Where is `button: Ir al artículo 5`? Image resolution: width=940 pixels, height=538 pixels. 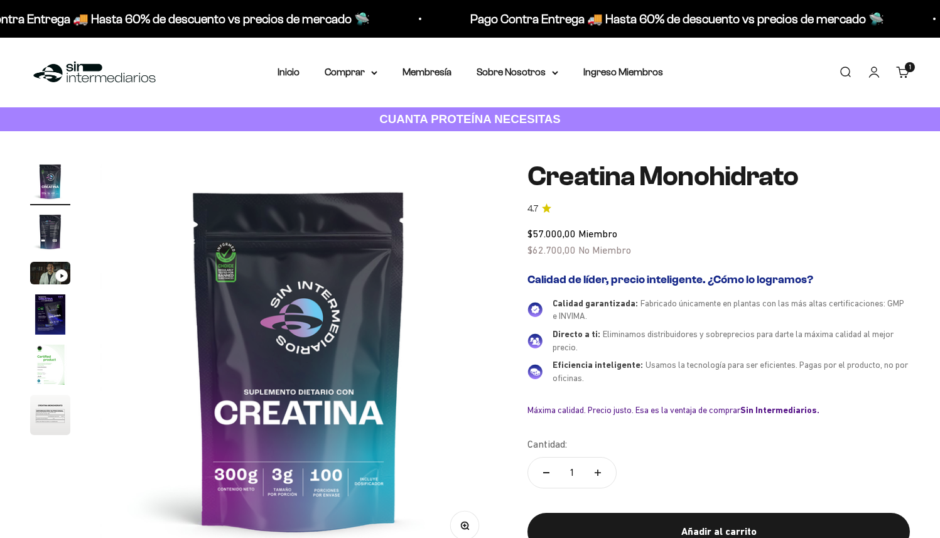
button: Ir al artículo 5 is located at coordinates (50, 367).